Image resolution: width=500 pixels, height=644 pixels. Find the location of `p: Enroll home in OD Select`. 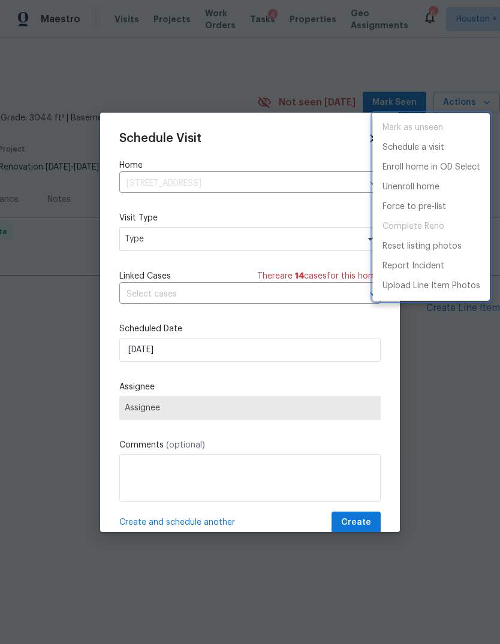

p: Enroll home in OD Select is located at coordinates (431, 167).